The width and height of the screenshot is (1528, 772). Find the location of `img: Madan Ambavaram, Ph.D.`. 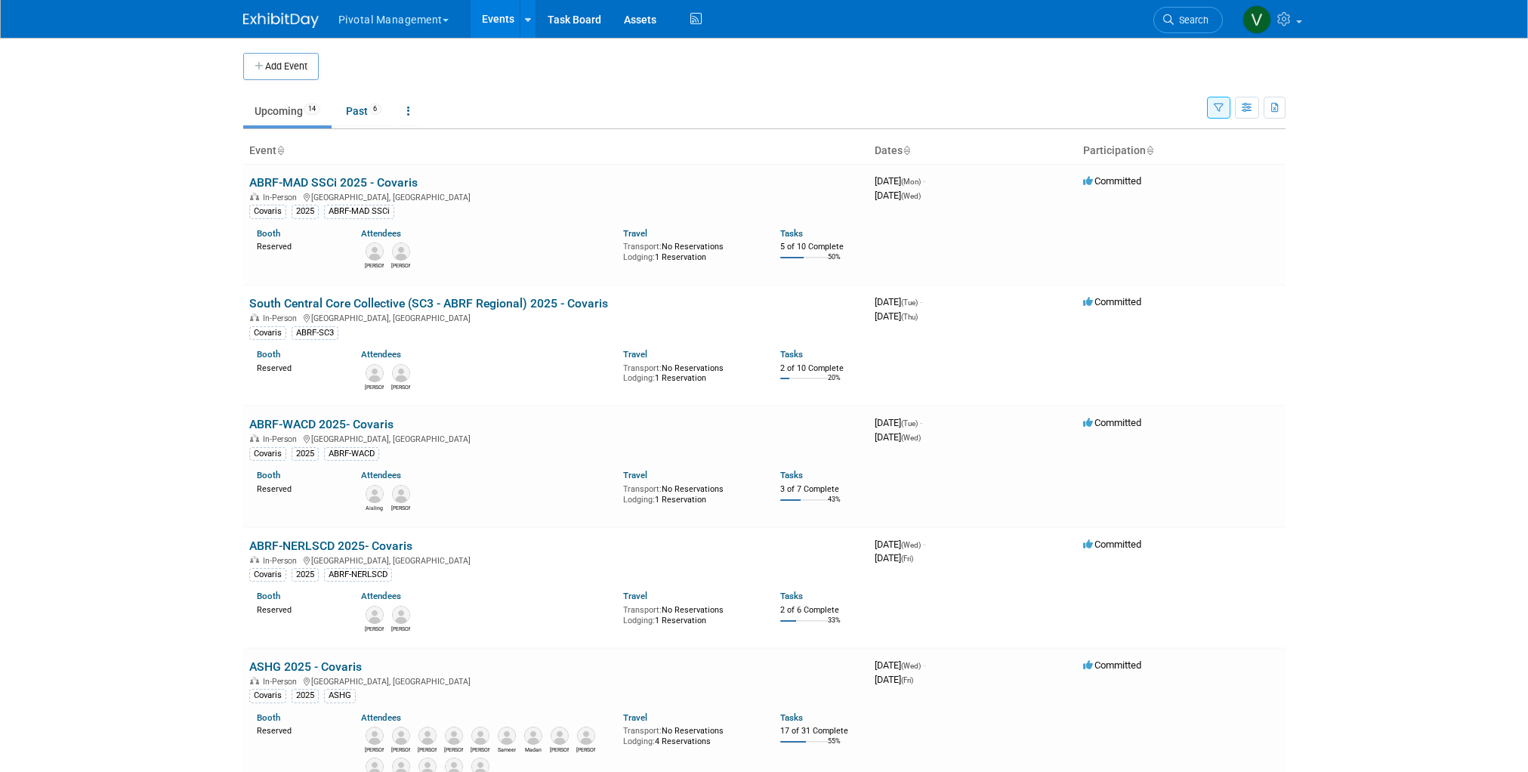

img: Madan Ambavaram, Ph.D. is located at coordinates (533, 736).